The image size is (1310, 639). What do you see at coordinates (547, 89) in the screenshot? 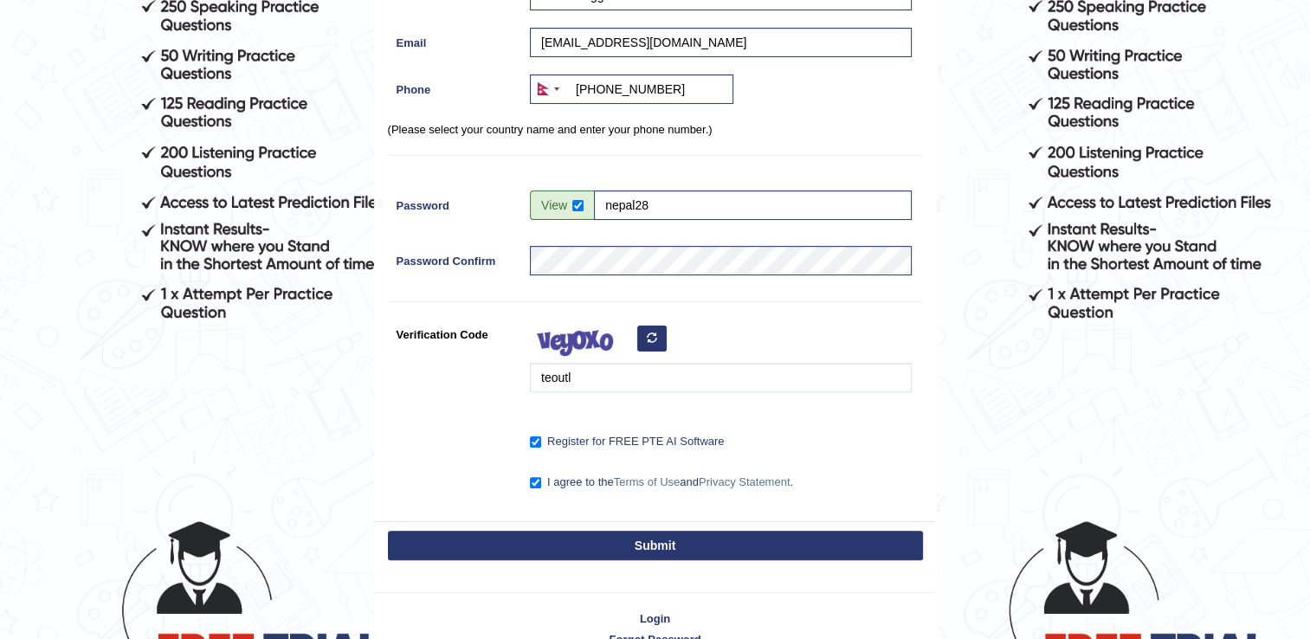
I see `div: Nepal (नेपाल): +977` at bounding box center [547, 89].